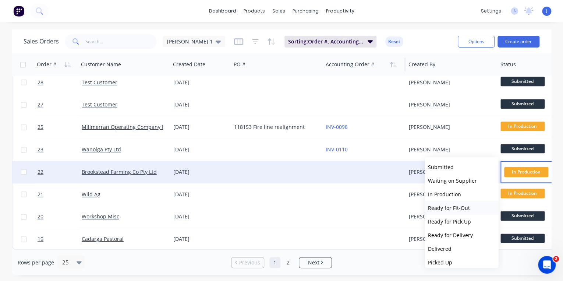 This screenshot has height=281, width=563. I want to click on span: 27, so click(40, 105).